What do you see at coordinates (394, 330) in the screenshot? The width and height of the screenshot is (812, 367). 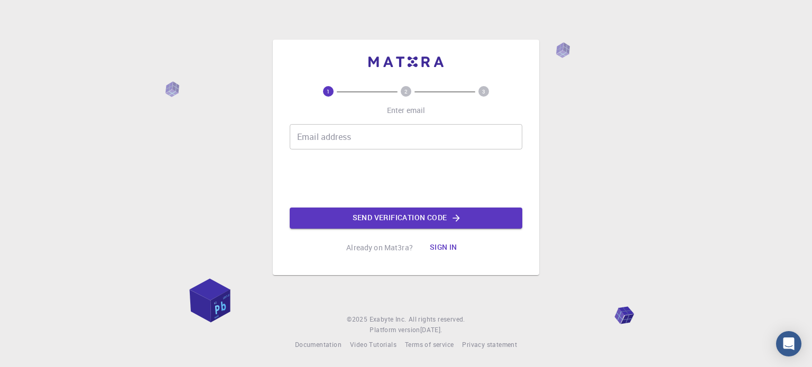 I see `span: Platform version` at bounding box center [394, 330].